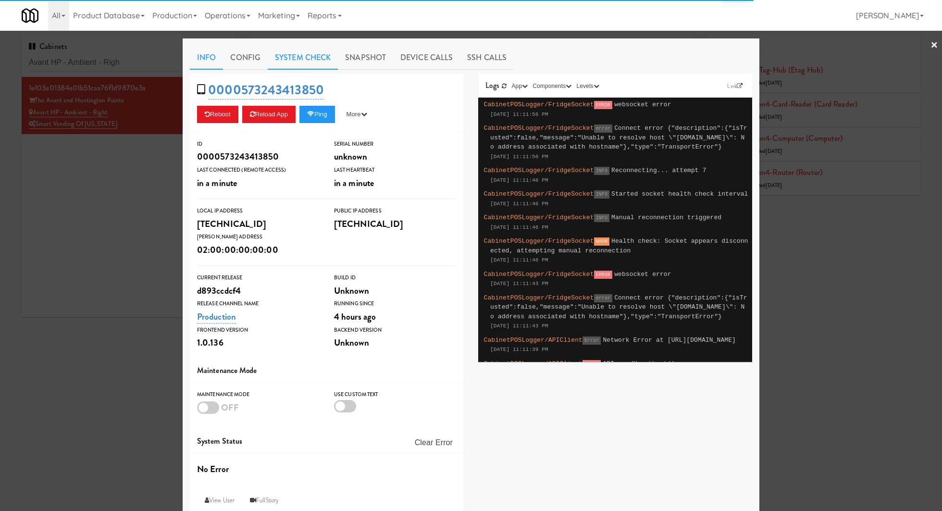 The height and width of the screenshot is (511, 942). What do you see at coordinates (264, 500) in the screenshot?
I see `a: FullStory` at bounding box center [264, 500].